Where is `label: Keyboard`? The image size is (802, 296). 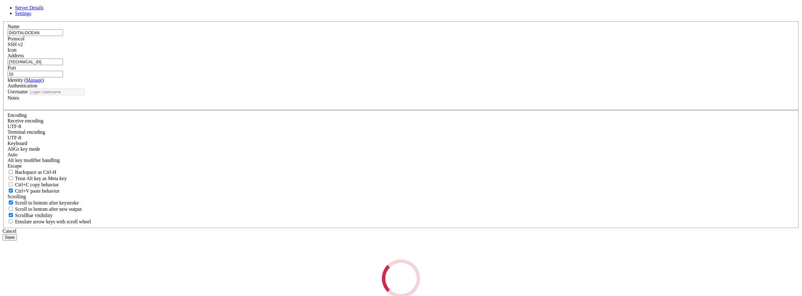
label: Keyboard is located at coordinates (17, 143).